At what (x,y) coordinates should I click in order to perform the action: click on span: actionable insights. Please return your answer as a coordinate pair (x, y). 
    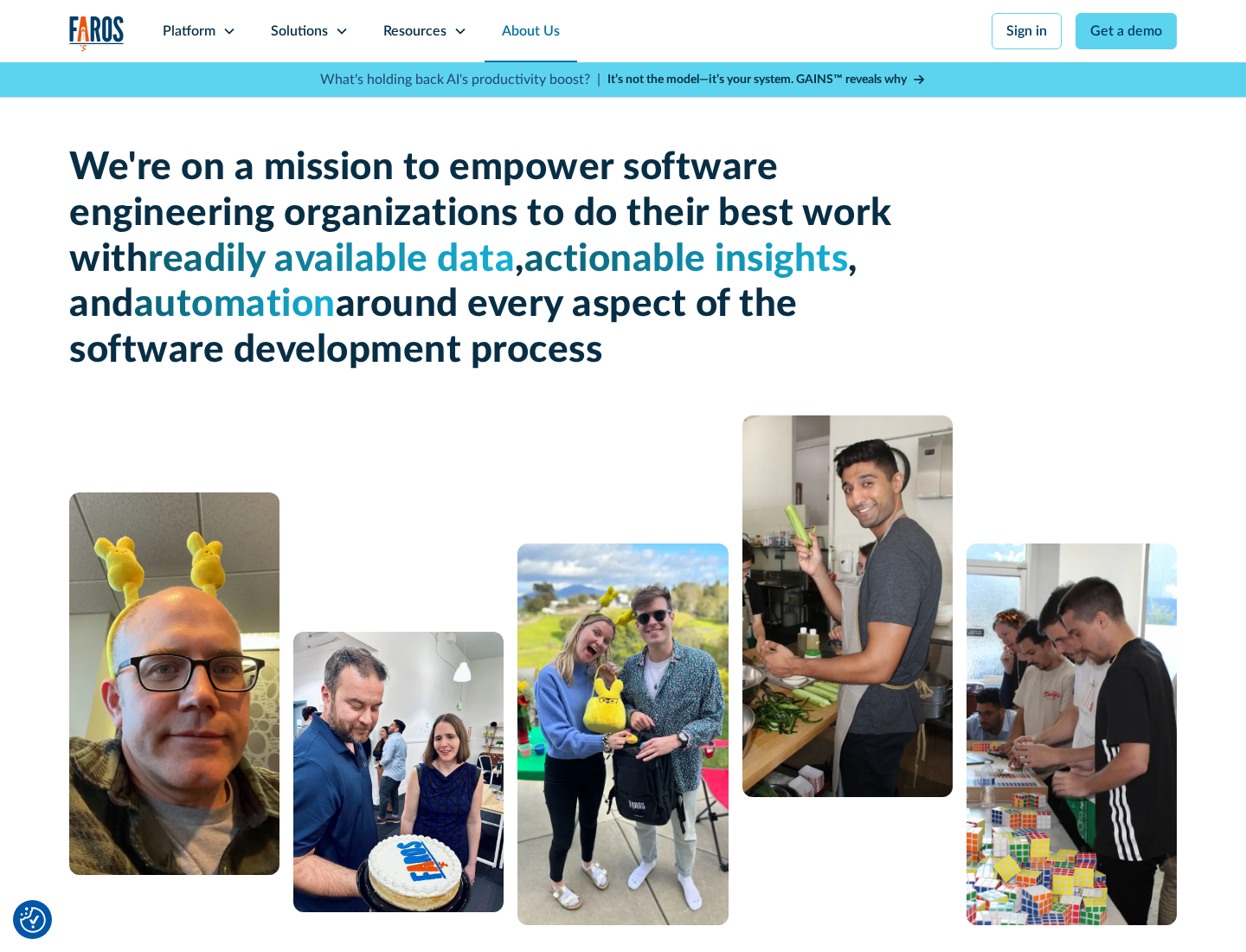
    Looking at the image, I should click on (686, 260).